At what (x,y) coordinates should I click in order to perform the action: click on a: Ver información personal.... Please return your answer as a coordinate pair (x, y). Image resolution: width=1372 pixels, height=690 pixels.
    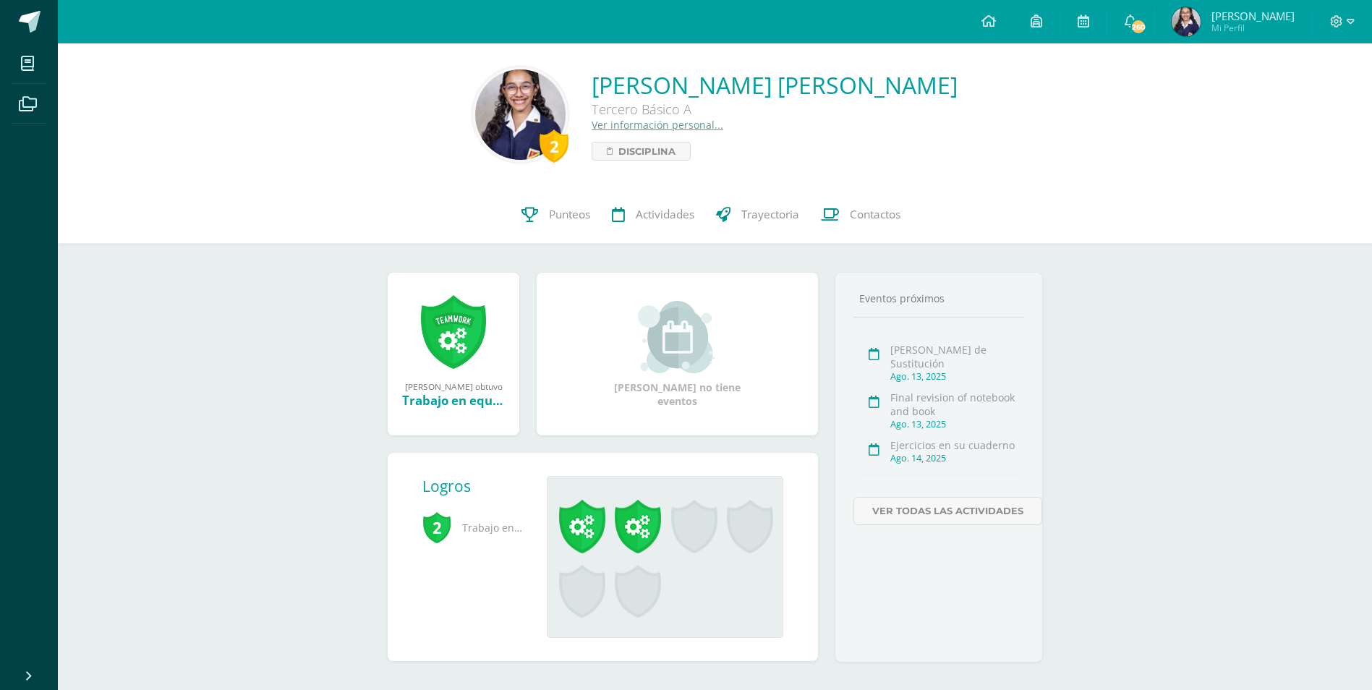
    Looking at the image, I should click on (657, 124).